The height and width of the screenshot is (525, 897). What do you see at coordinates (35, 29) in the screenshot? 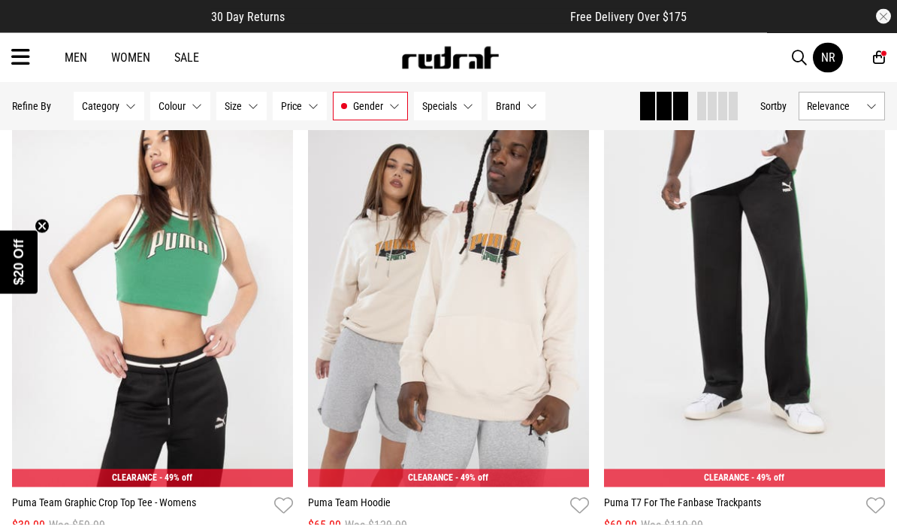
I see `button: Open LiveChat chat widget` at bounding box center [35, 29].